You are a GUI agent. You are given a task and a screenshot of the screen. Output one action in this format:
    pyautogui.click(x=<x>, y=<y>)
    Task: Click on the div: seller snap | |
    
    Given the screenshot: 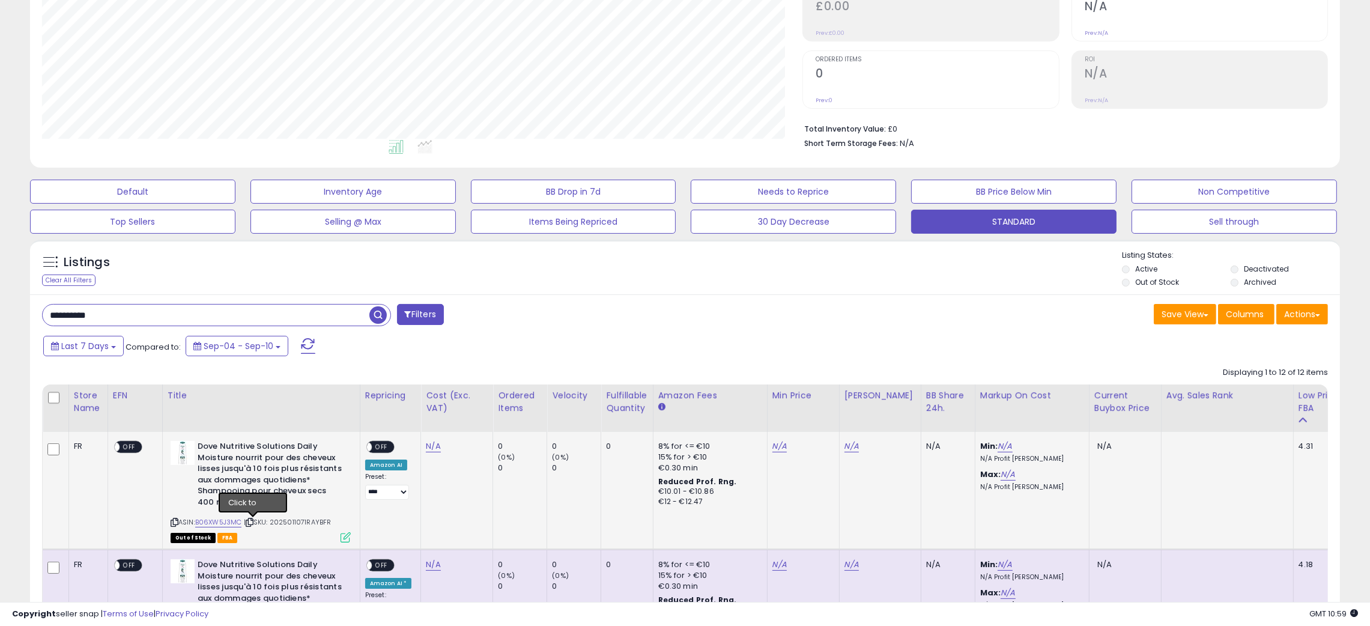 What is the action you would take?
    pyautogui.click(x=110, y=614)
    